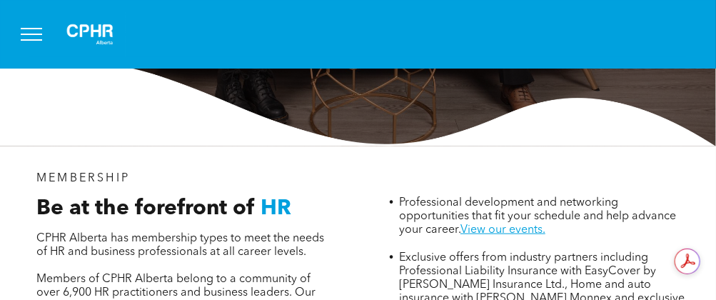 The width and height of the screenshot is (716, 300). What do you see at coordinates (275, 208) in the screenshot?
I see `span: HR` at bounding box center [275, 208].